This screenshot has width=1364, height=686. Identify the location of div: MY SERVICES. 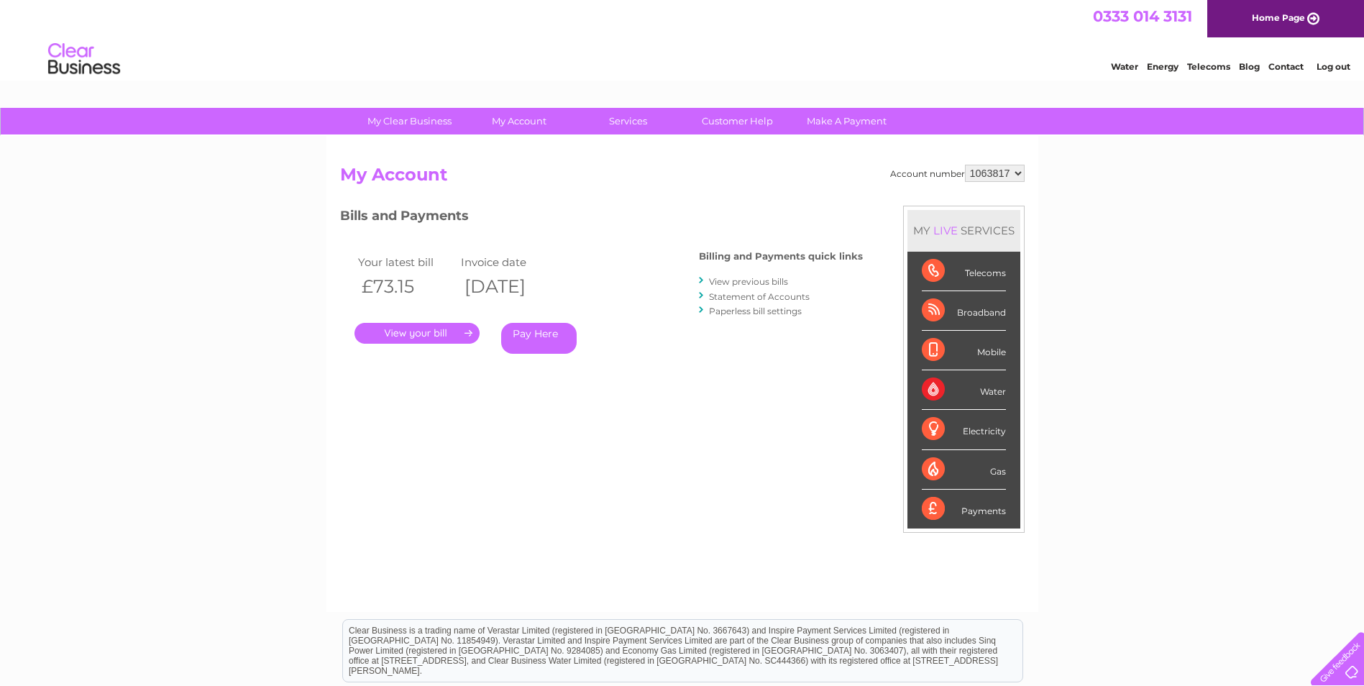
(963, 230).